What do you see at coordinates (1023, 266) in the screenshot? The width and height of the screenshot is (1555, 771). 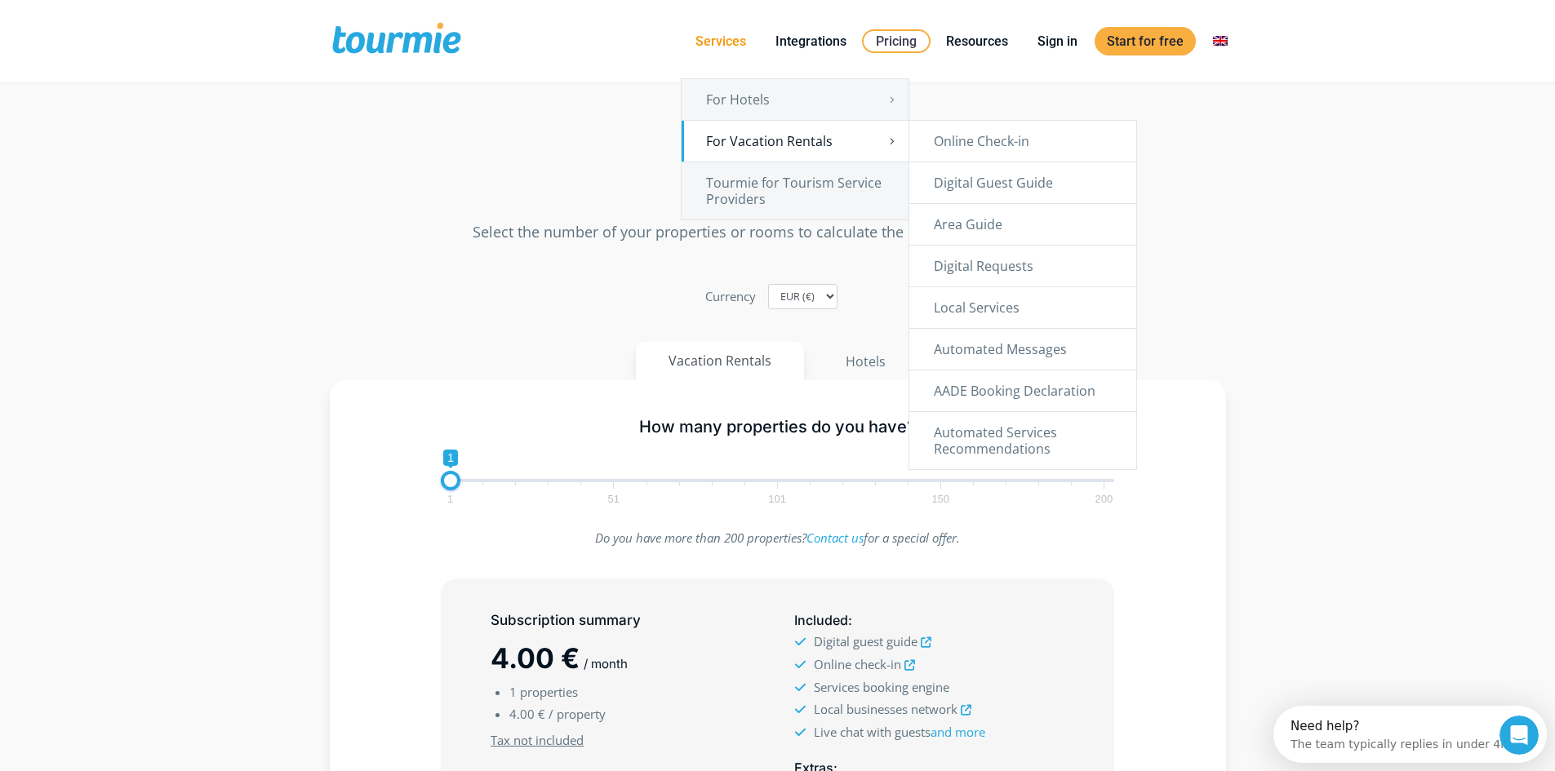 I see `a: Digital Requests` at bounding box center [1023, 266].